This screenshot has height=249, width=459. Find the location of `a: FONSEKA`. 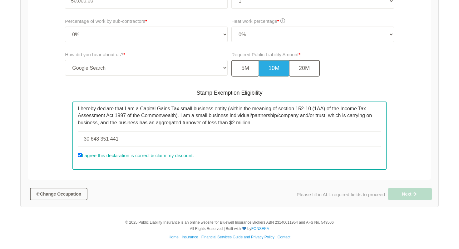

a: FONSEKA is located at coordinates (260, 229).